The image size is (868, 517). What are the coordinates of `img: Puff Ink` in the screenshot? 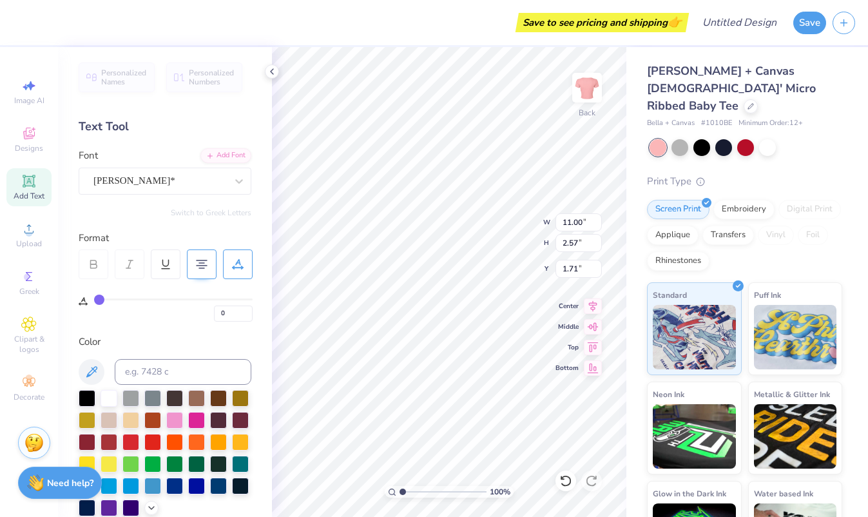 It's located at (795, 337).